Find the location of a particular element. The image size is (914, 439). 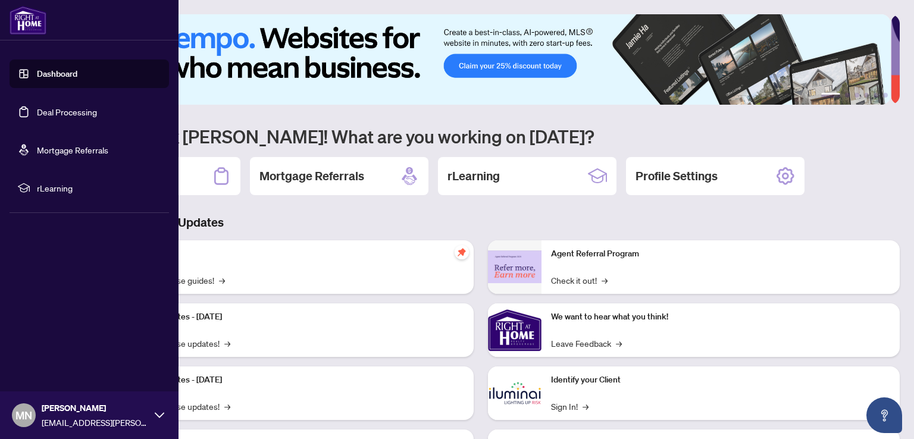

h2: rLearning is located at coordinates (474, 176).